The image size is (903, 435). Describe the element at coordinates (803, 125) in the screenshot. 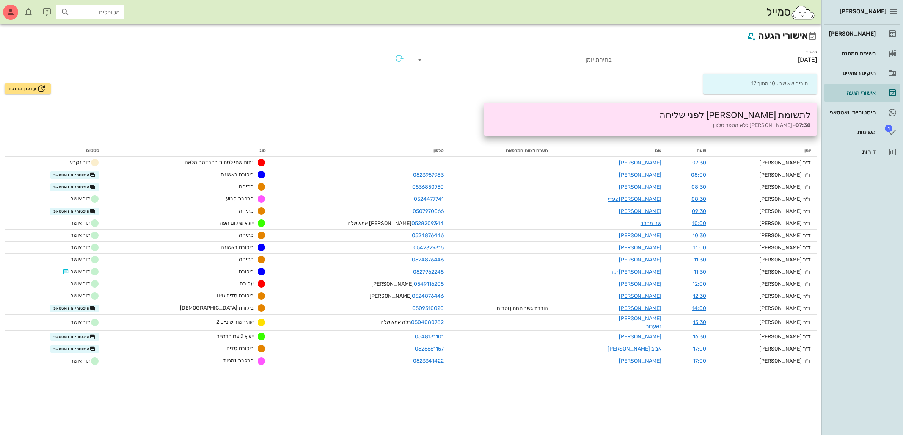

I see `strong: 07:30` at that location.